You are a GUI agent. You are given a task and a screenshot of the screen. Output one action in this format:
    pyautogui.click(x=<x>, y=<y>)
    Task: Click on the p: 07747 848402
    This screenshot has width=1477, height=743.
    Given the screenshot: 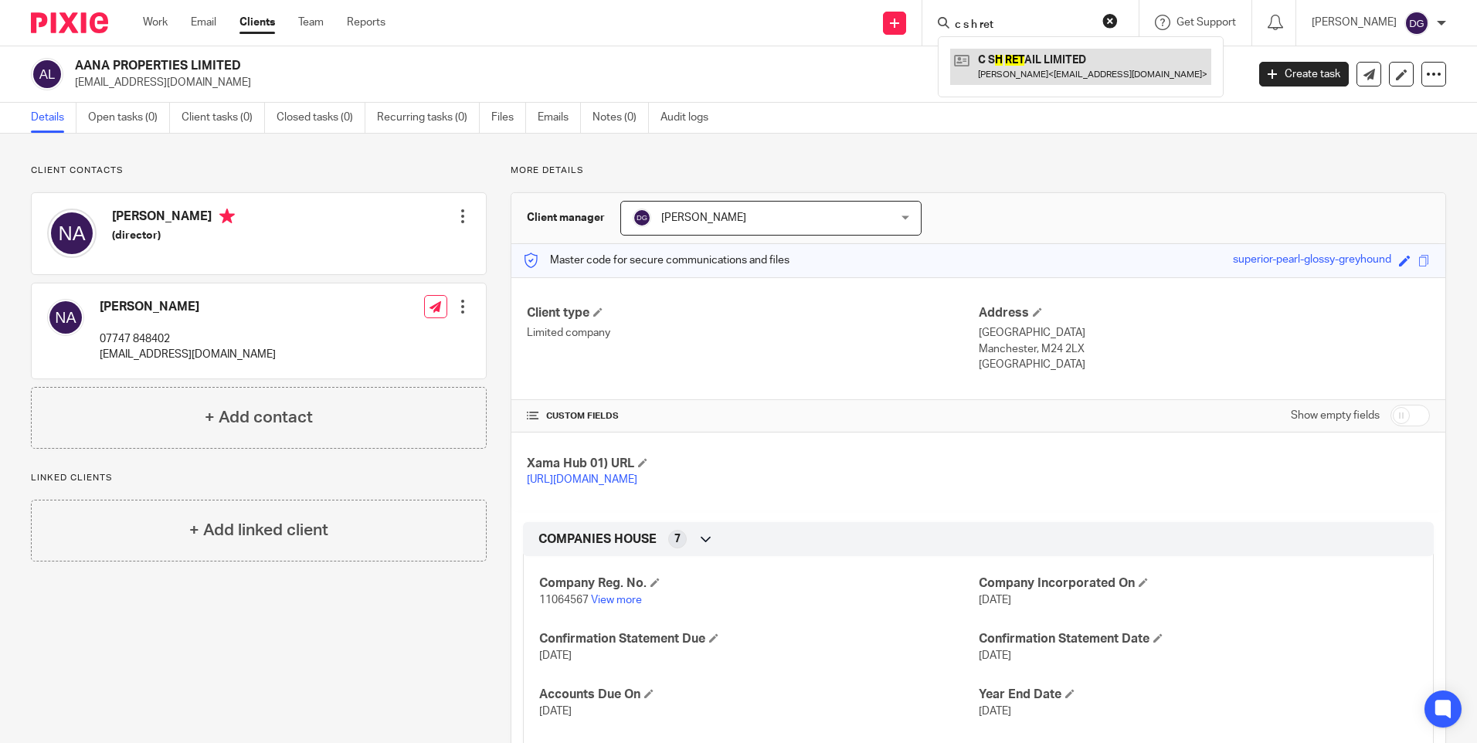 What is the action you would take?
    pyautogui.click(x=188, y=339)
    